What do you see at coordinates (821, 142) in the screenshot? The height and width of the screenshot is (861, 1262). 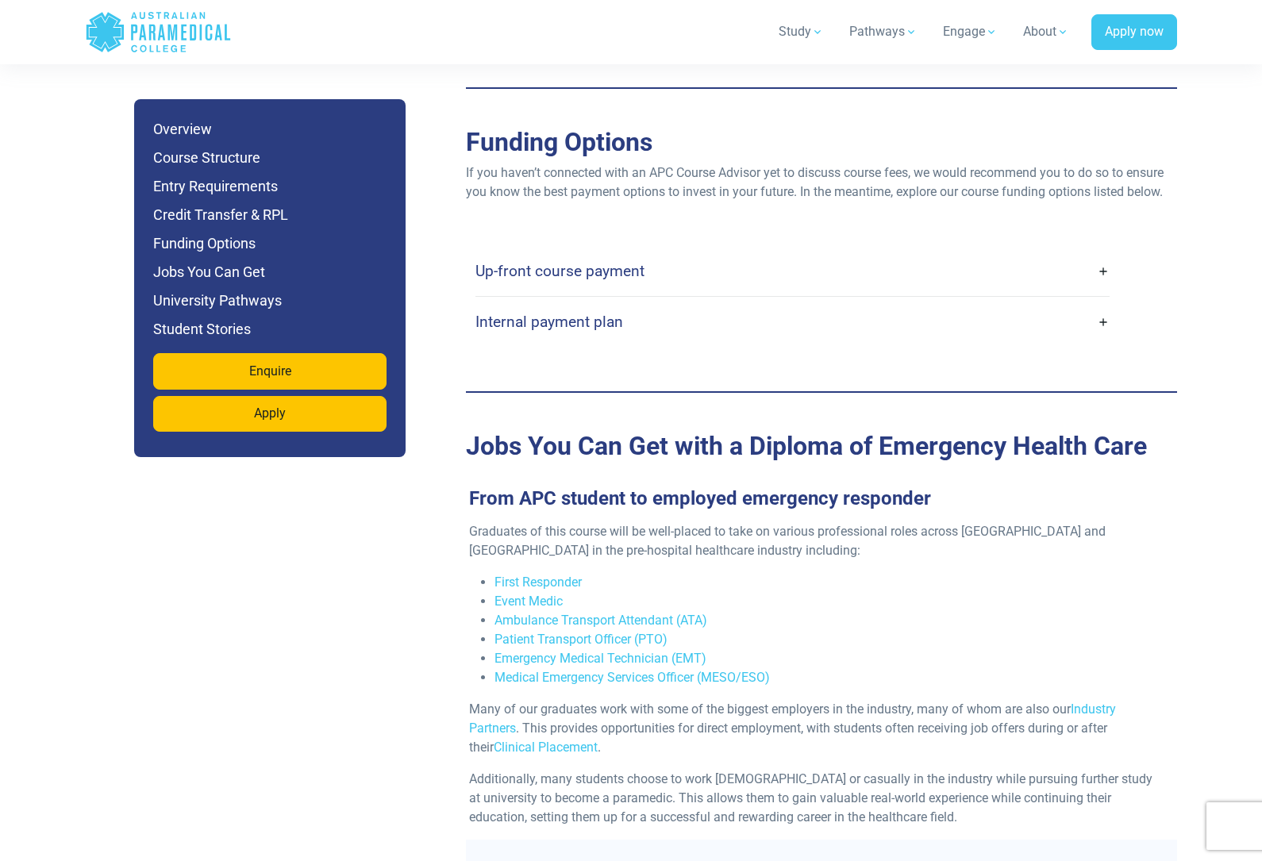 I see `h2: Funding Options` at bounding box center [821, 142].